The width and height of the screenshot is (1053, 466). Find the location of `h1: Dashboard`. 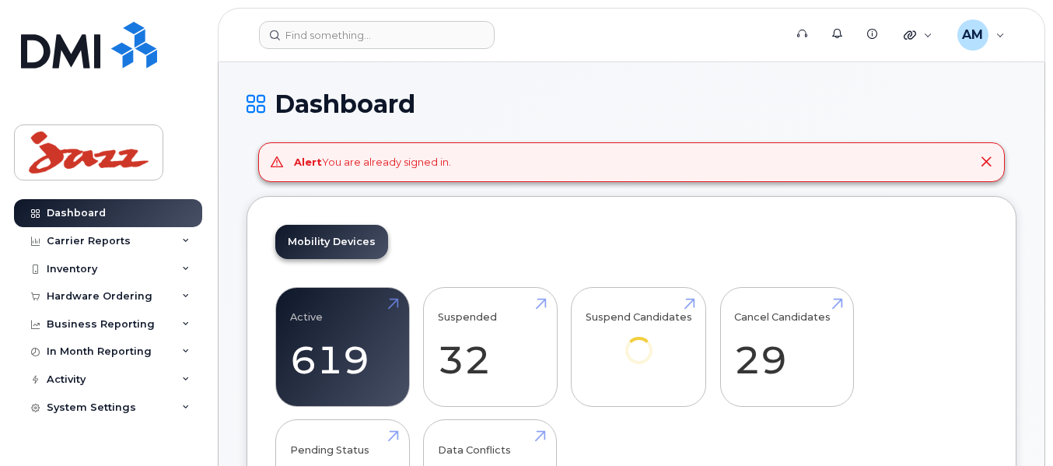

h1: Dashboard is located at coordinates (631, 103).